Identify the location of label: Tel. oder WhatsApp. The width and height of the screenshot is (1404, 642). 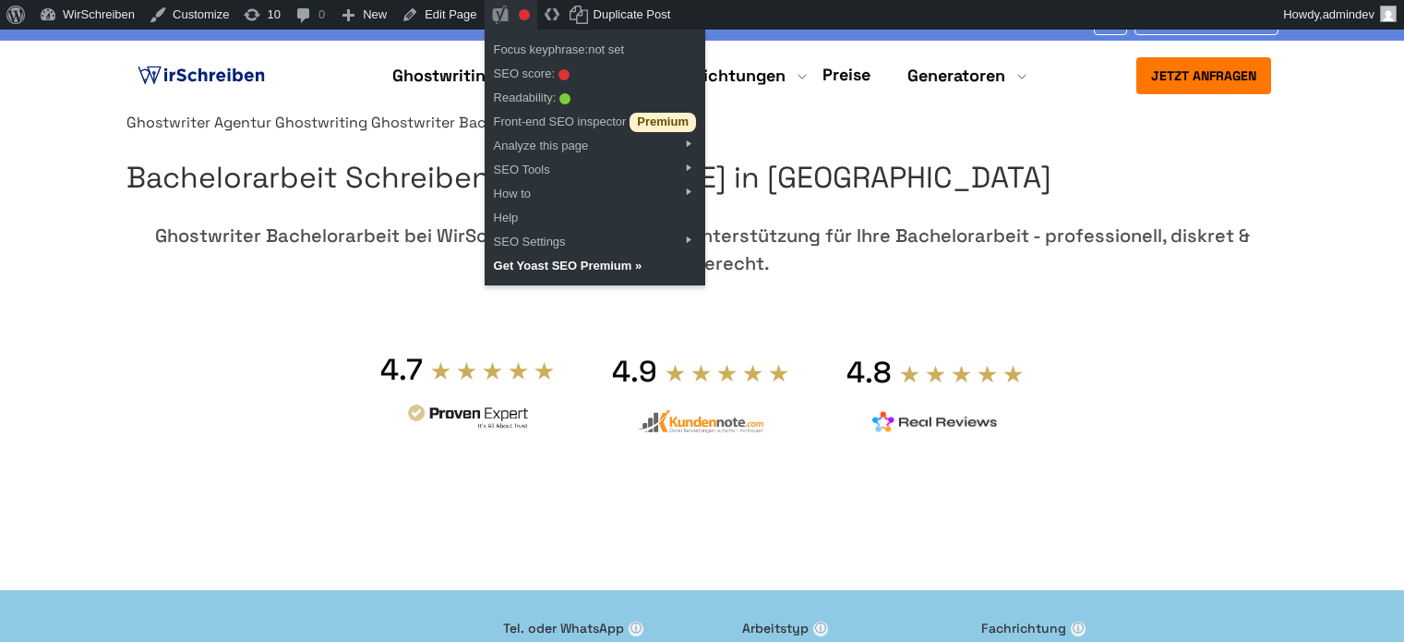
(616, 628).